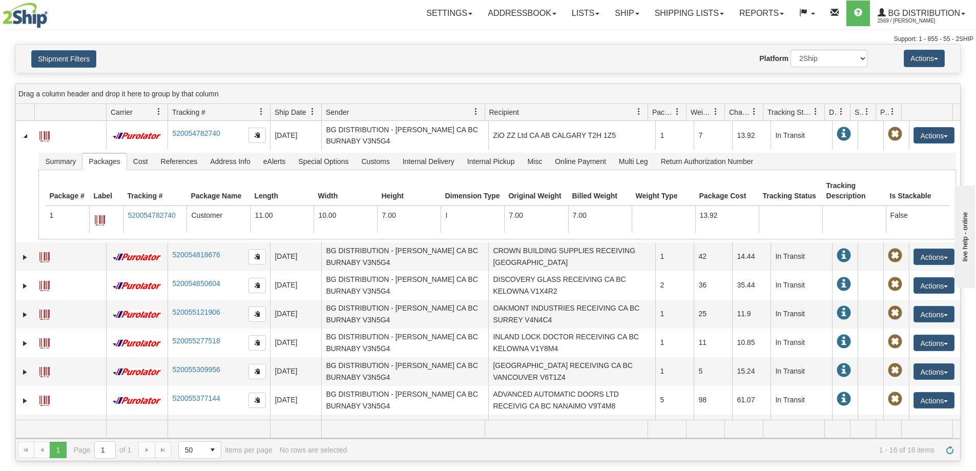 The width and height of the screenshot is (976, 471). I want to click on td: False, so click(917, 219).